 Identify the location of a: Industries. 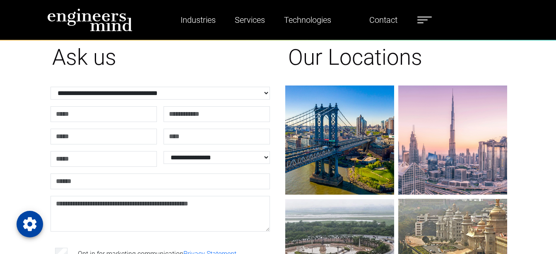
(198, 20).